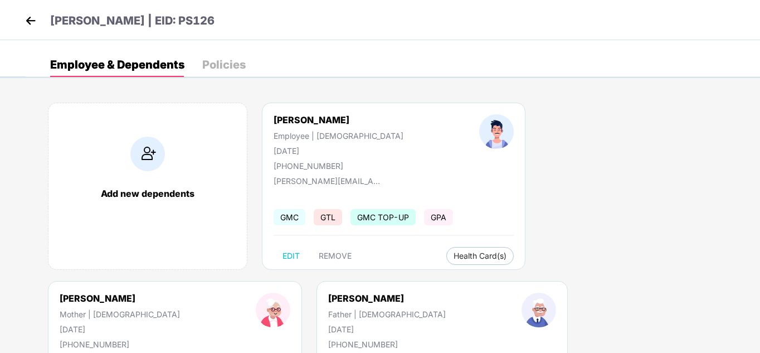 Image resolution: width=760 pixels, height=353 pixels. I want to click on button: Health Card(s), so click(480, 256).